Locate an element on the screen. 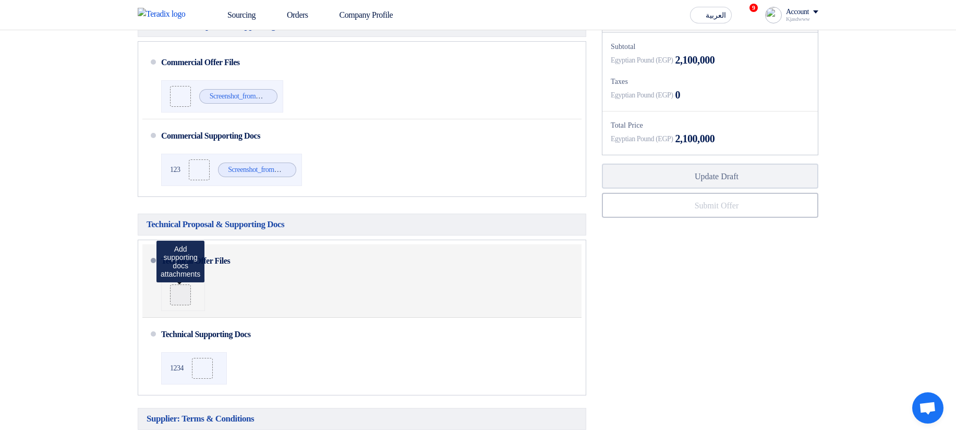  h5: Supplier: Terms & Conditions is located at coordinates (362, 419).